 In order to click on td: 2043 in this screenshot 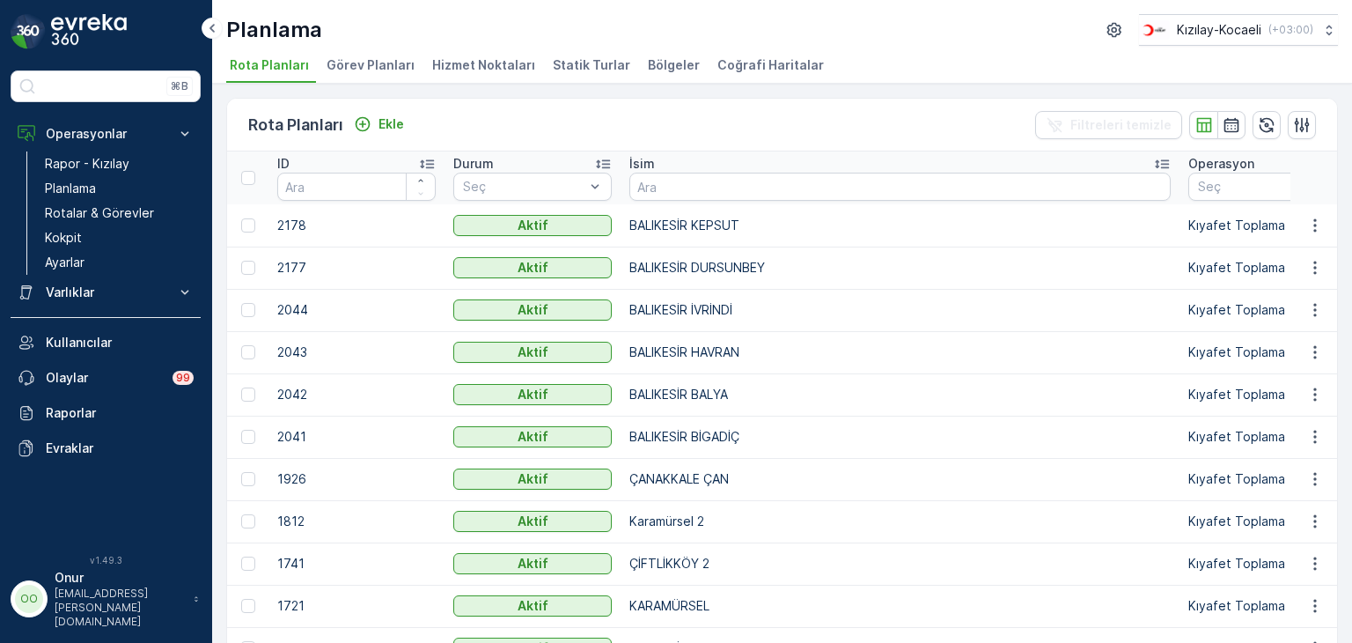, I will do `click(356, 352)`.